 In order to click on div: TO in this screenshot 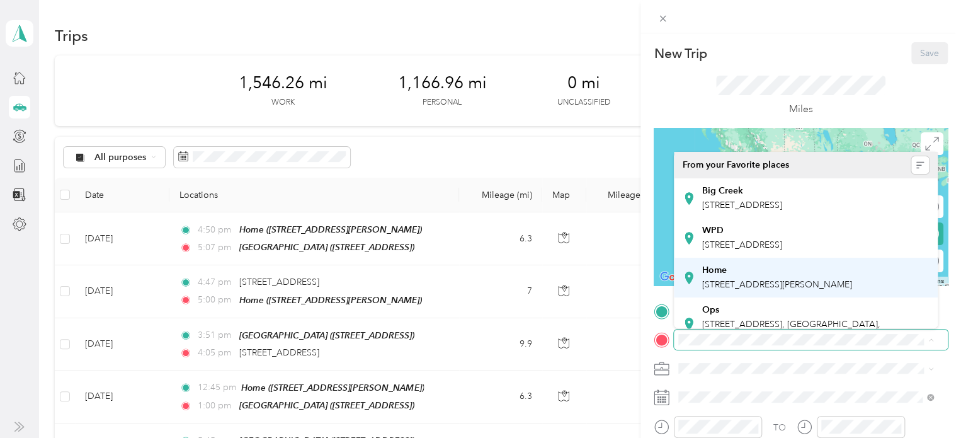, I will do `click(780, 427)`.